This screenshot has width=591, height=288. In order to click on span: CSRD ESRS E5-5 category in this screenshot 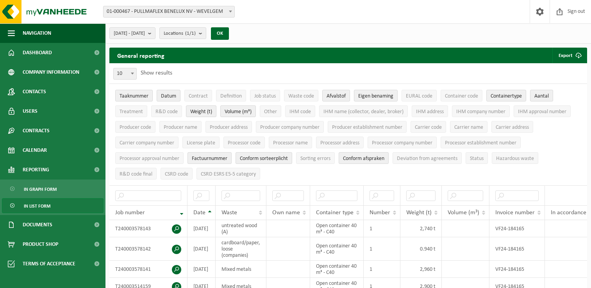, I will do `click(228, 174)`.